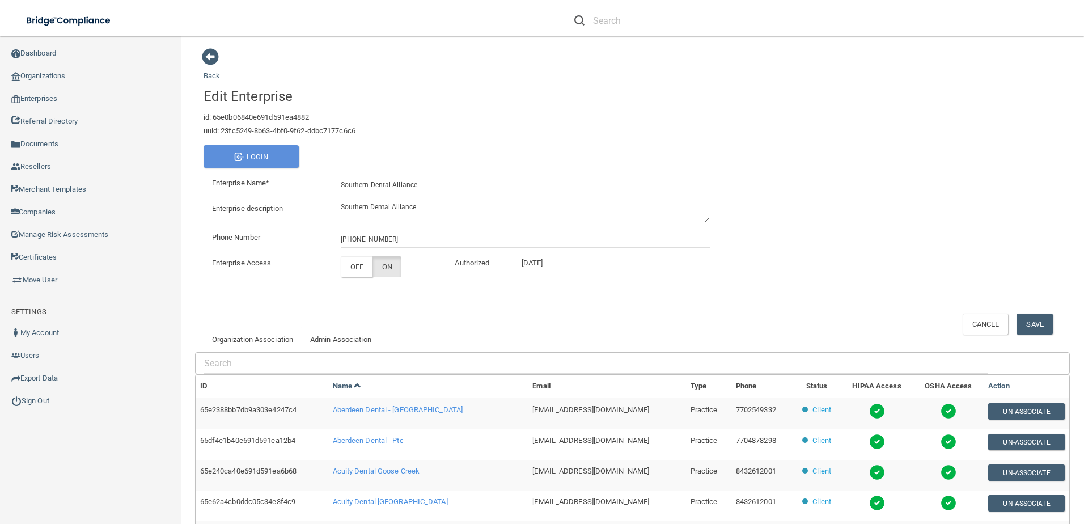 Image resolution: width=1084 pixels, height=524 pixels. Describe the element at coordinates (16, 378) in the screenshot. I see `img: icon-export.b9366987.png` at that location.